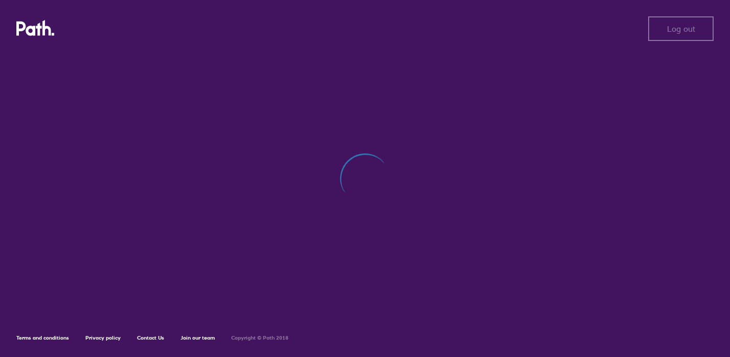 The image size is (730, 357). Describe the element at coordinates (681, 29) in the screenshot. I see `span: Log out` at that location.